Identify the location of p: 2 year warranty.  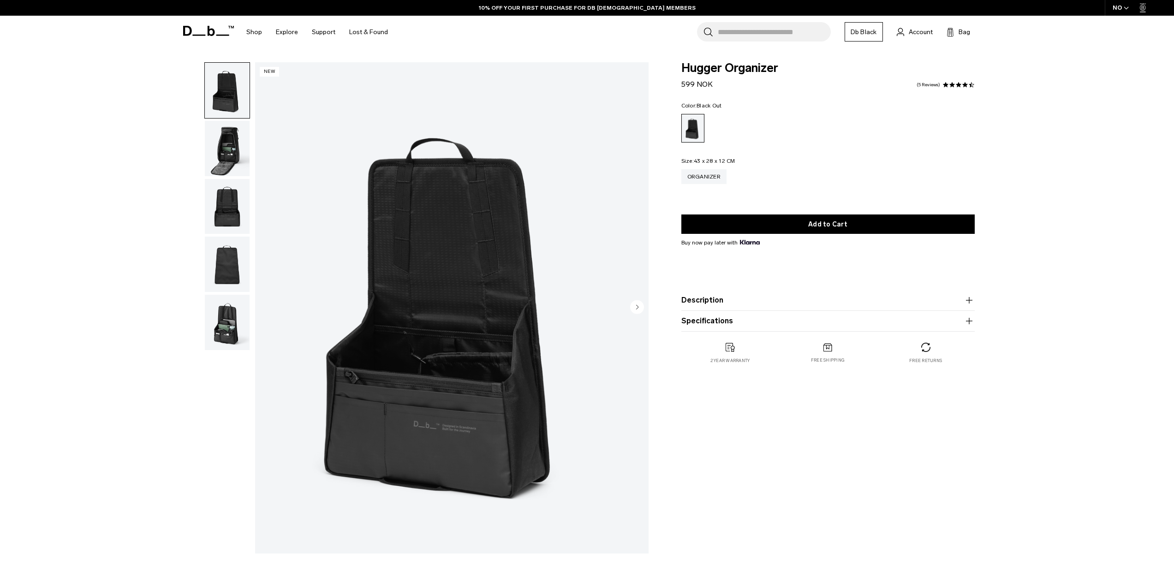
(730, 361).